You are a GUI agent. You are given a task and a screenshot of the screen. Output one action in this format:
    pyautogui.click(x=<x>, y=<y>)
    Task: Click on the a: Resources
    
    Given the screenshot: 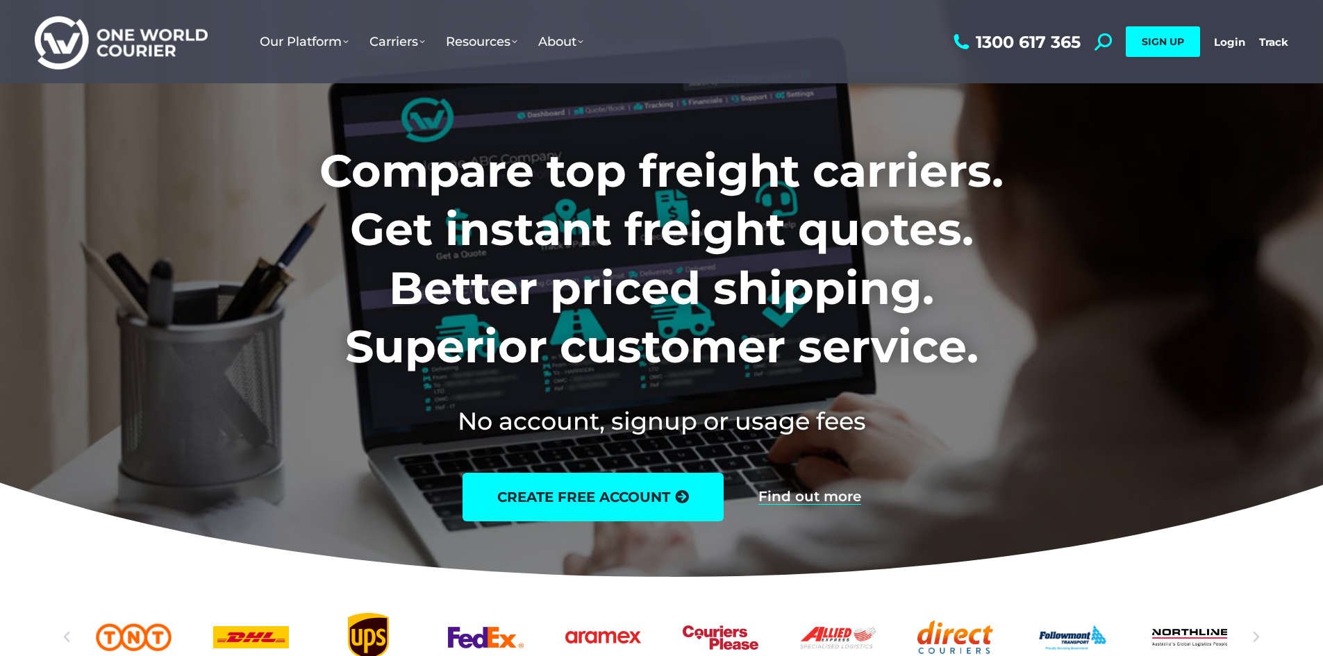 What is the action you would take?
    pyautogui.click(x=481, y=42)
    